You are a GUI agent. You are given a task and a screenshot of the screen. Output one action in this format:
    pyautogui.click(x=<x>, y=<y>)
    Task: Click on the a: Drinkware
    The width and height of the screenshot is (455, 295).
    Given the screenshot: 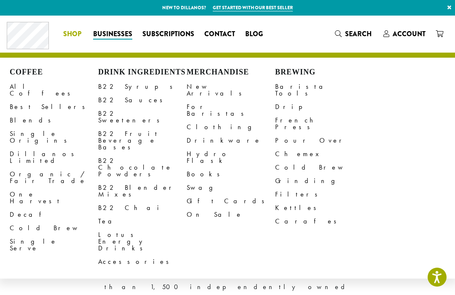 What is the action you would take?
    pyautogui.click(x=231, y=141)
    